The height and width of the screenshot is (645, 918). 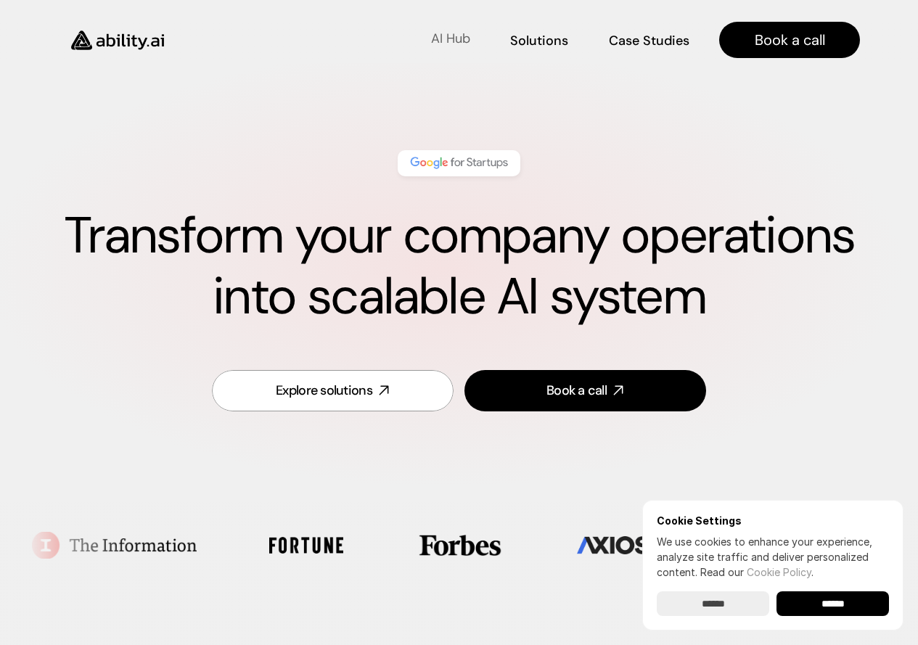 I want to click on p: Case Studies, so click(x=649, y=41).